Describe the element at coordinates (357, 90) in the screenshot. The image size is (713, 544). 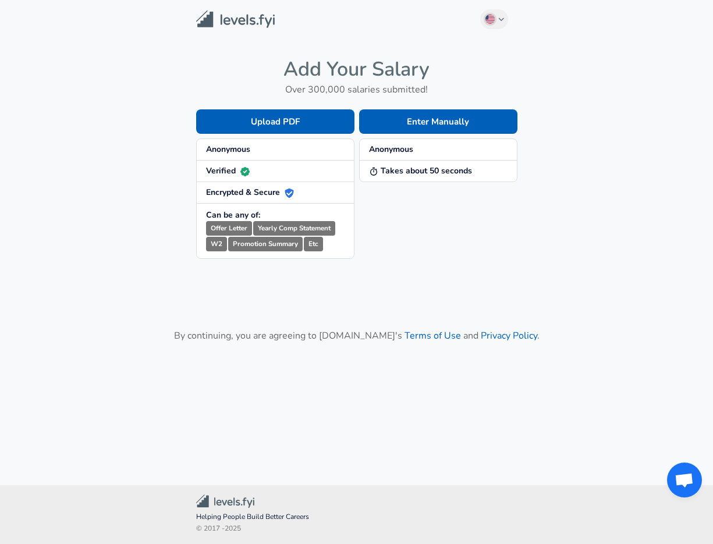
I see `h6: Over 300,000 salaries submitted!` at that location.